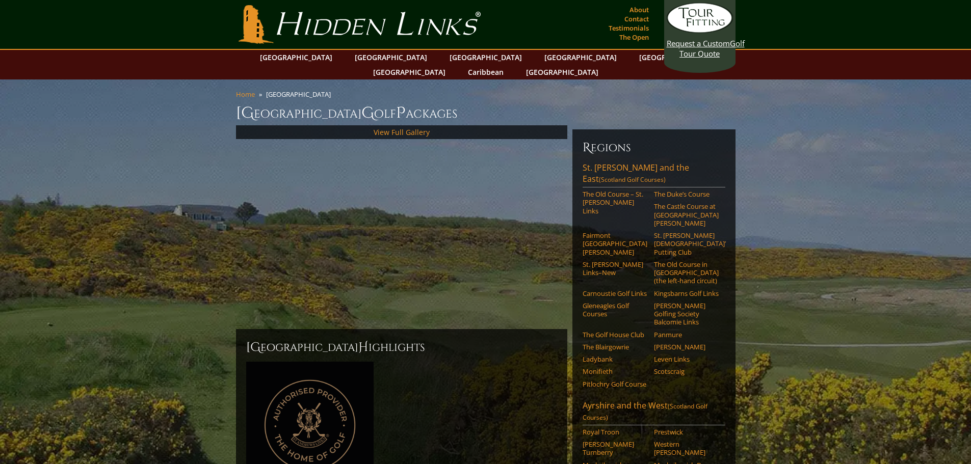 The height and width of the screenshot is (464, 971). I want to click on a: The Golf House Club, so click(614, 335).